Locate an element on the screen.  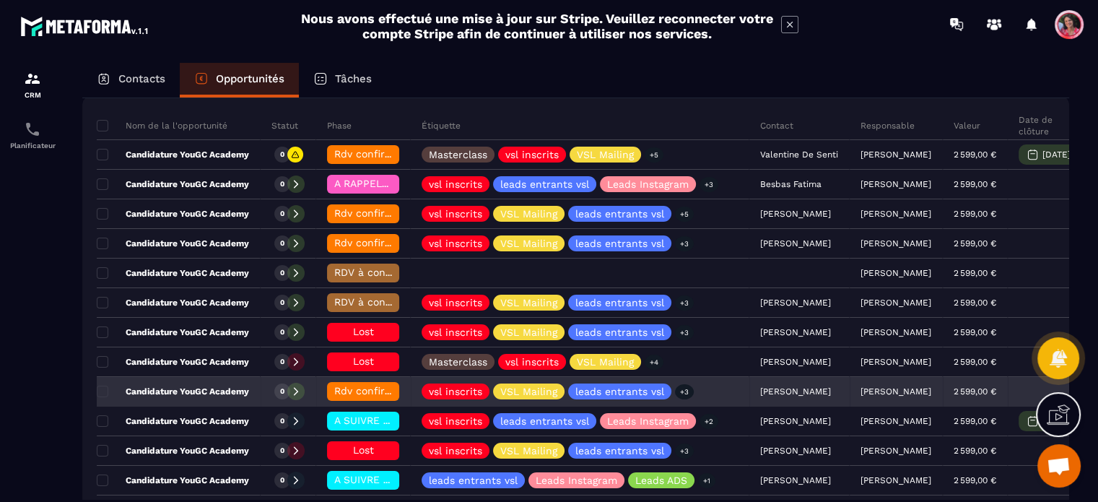
p: Contacts is located at coordinates (141, 79).